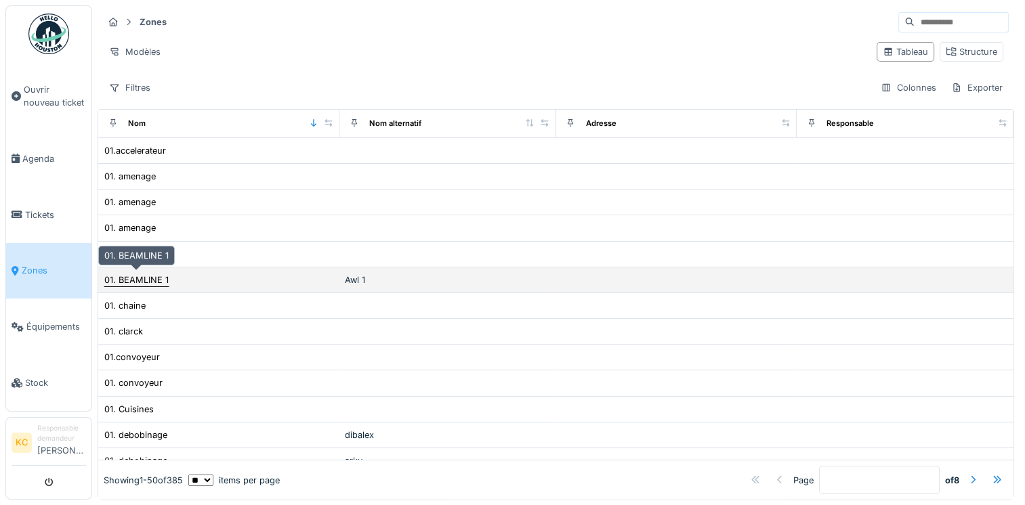  I want to click on a: Ouvrir nouveau ticket, so click(49, 96).